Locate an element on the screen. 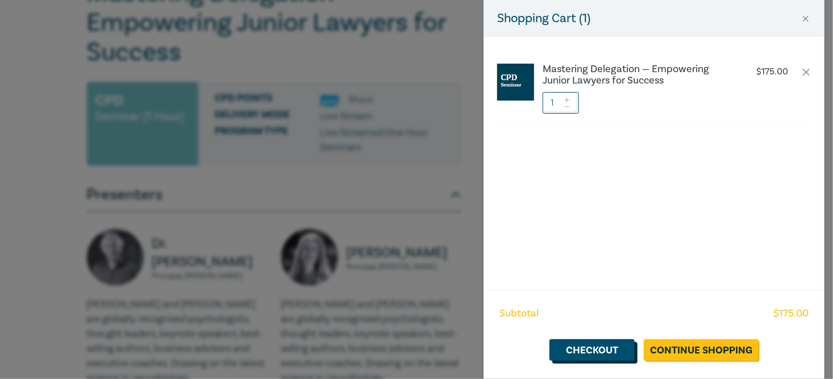 The height and width of the screenshot is (379, 833). h6: Mastering Delegation — Empowering Junior Lawyers for Success is located at coordinates (637, 75).